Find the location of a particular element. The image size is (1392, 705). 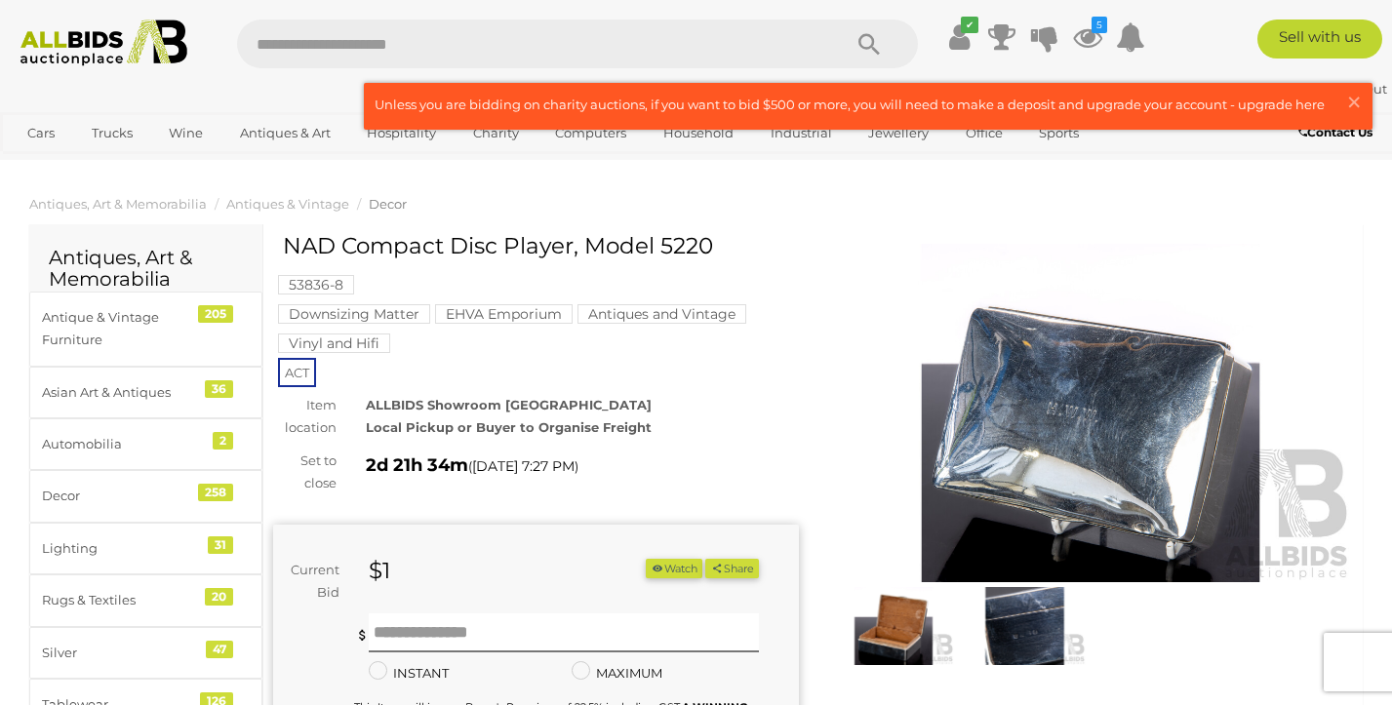

label: INSTANT is located at coordinates (409, 673).